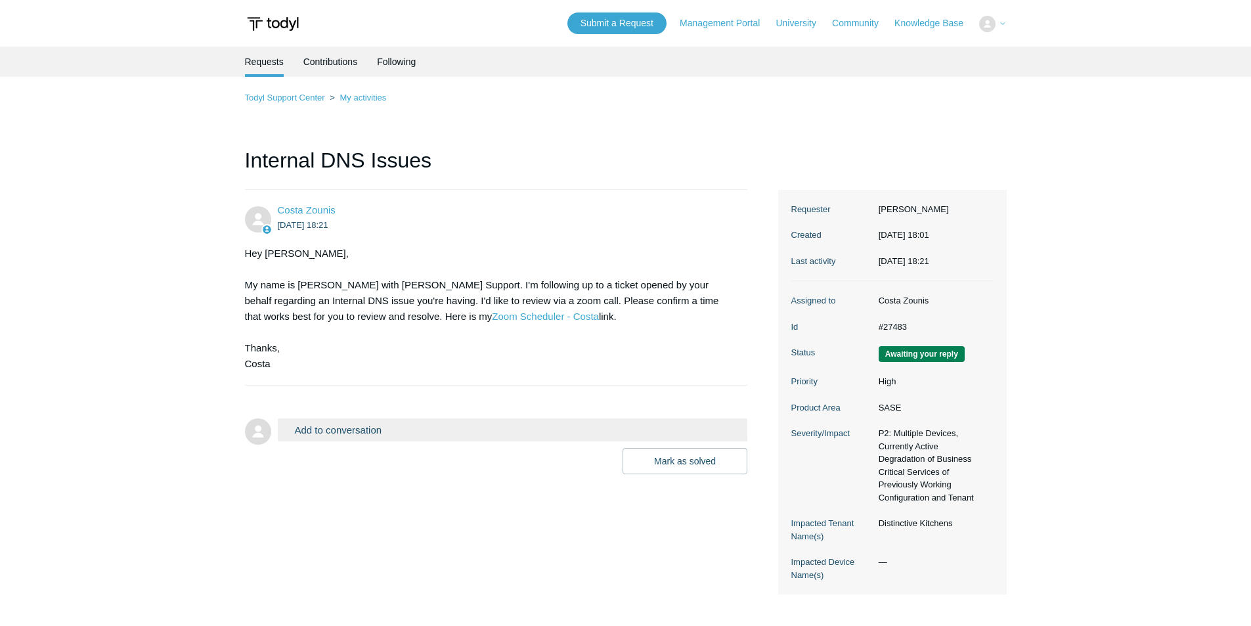  Describe the element at coordinates (685, 461) in the screenshot. I see `button: Mark as solved` at that location.